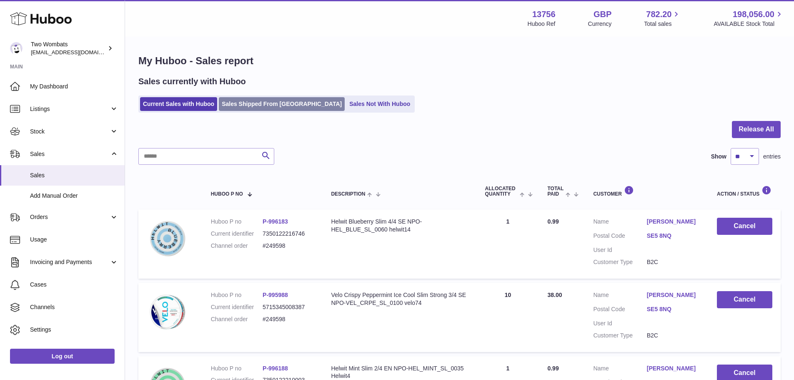 The image size is (794, 380). I want to click on strong: GBP, so click(602, 14).